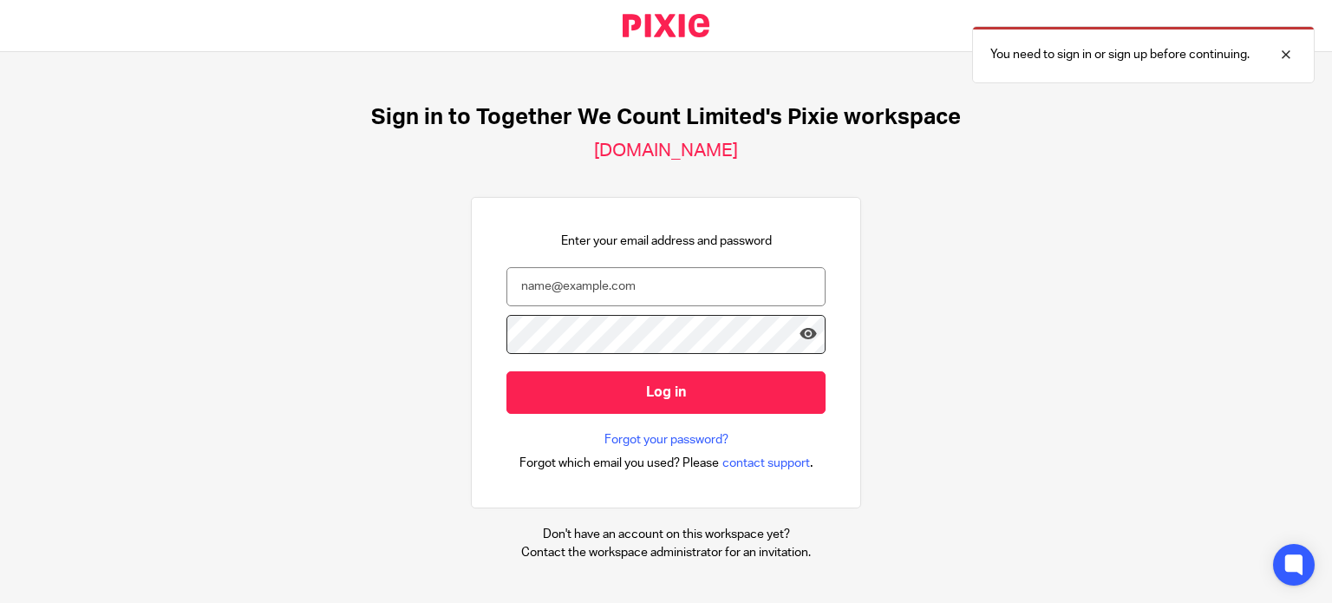 This screenshot has width=1332, height=603. What do you see at coordinates (666, 117) in the screenshot?
I see `h1: Sign in to Together We Count Limited's Pixie workspace` at bounding box center [666, 117].